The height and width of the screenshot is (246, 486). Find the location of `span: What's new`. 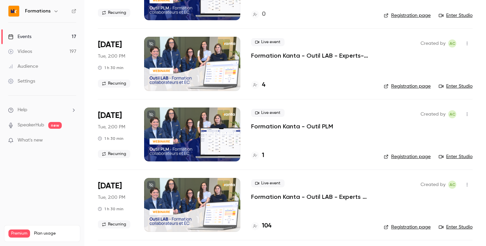

span: What's new is located at coordinates (30, 140).